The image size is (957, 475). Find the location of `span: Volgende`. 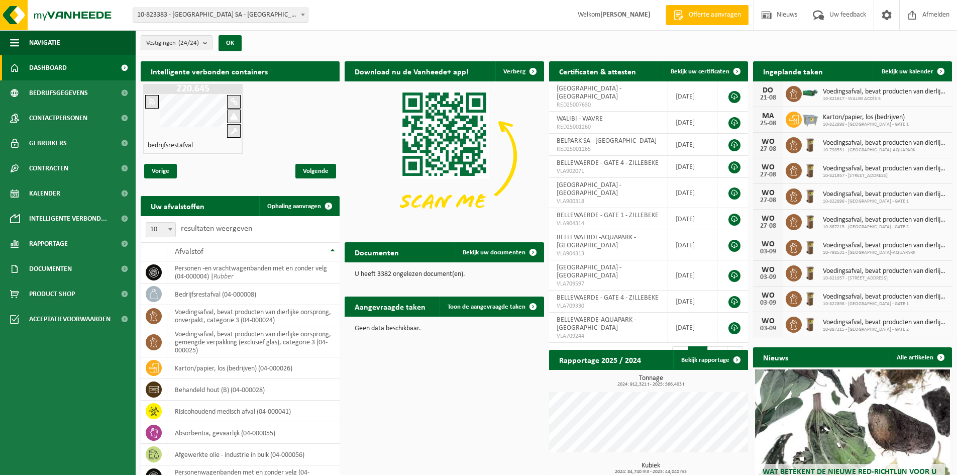

span: Volgende is located at coordinates (315, 171).